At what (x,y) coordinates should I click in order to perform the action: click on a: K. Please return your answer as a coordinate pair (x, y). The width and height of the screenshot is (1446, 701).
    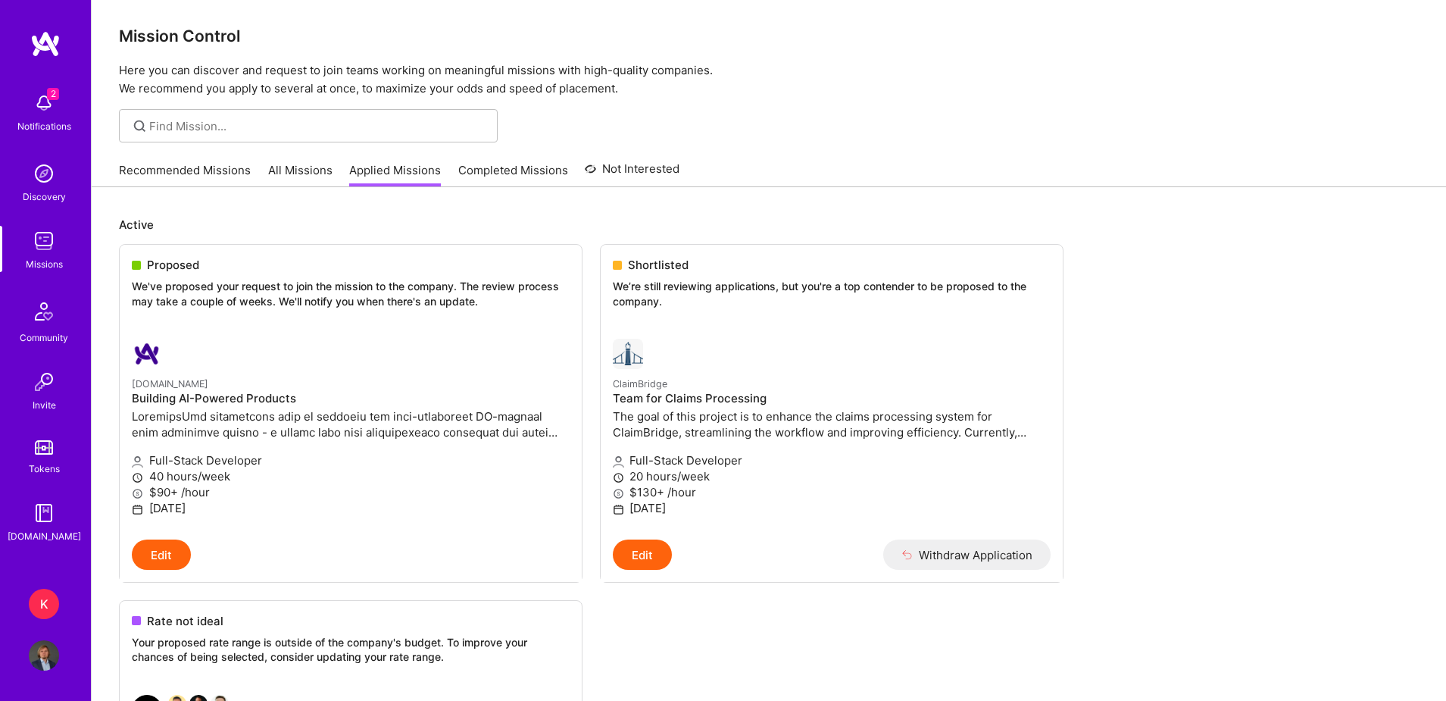
    Looking at the image, I should click on (44, 604).